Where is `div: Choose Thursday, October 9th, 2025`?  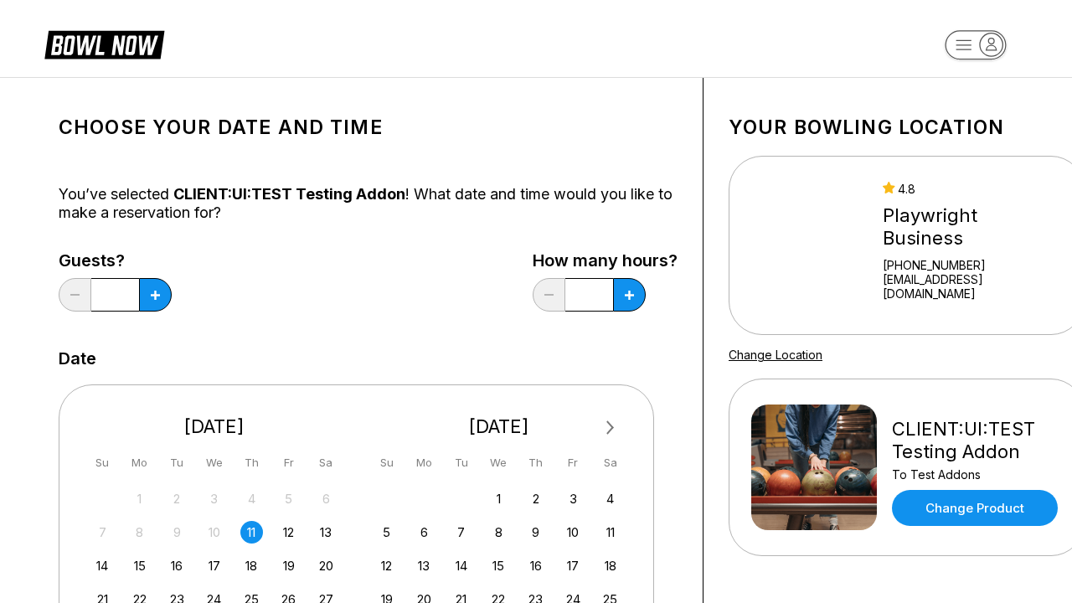 div: Choose Thursday, October 9th, 2025 is located at coordinates (535, 532).